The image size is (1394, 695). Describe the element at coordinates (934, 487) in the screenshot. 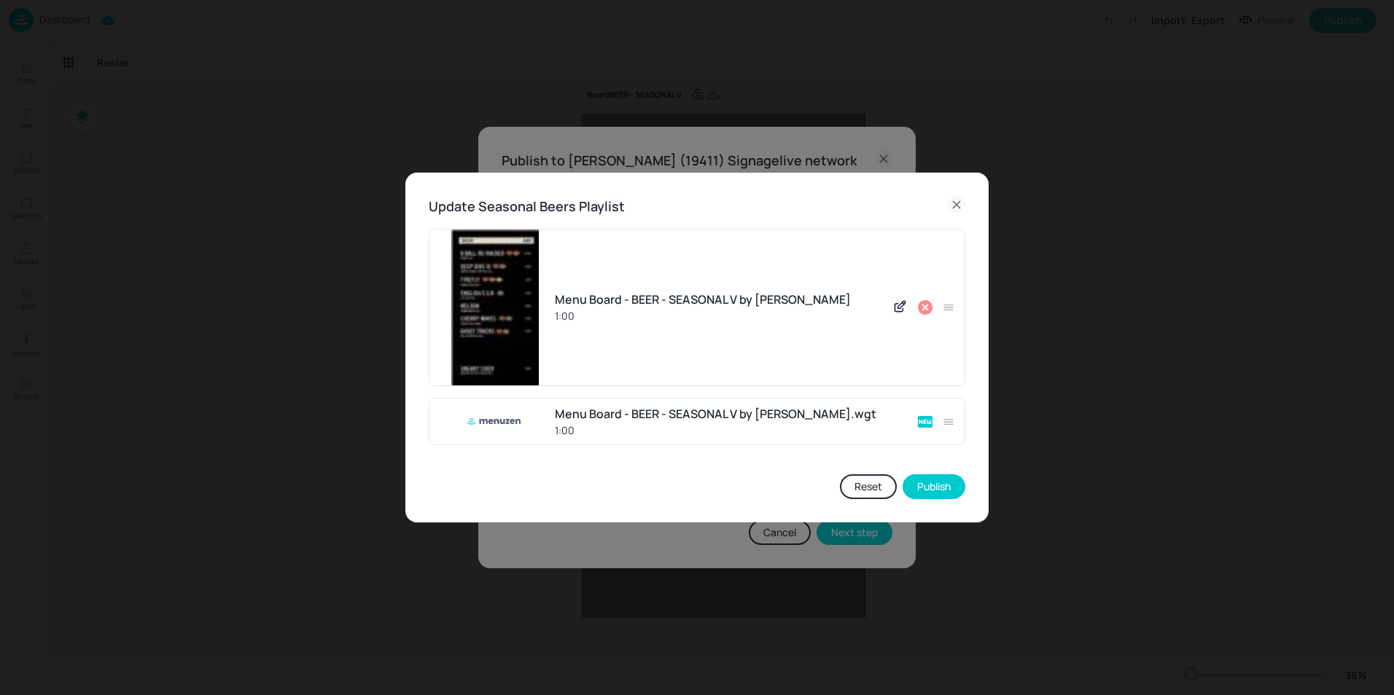

I see `button: Publish` at that location.